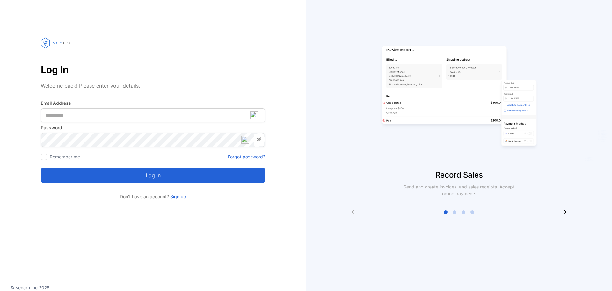 The height and width of the screenshot is (291, 612). What do you see at coordinates (153, 70) in the screenshot?
I see `p: Log In` at bounding box center [153, 70].